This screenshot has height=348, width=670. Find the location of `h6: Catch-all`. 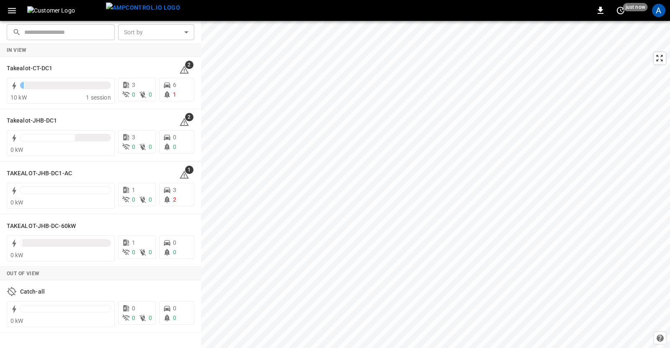

h6: Catch-all is located at coordinates (32, 292).